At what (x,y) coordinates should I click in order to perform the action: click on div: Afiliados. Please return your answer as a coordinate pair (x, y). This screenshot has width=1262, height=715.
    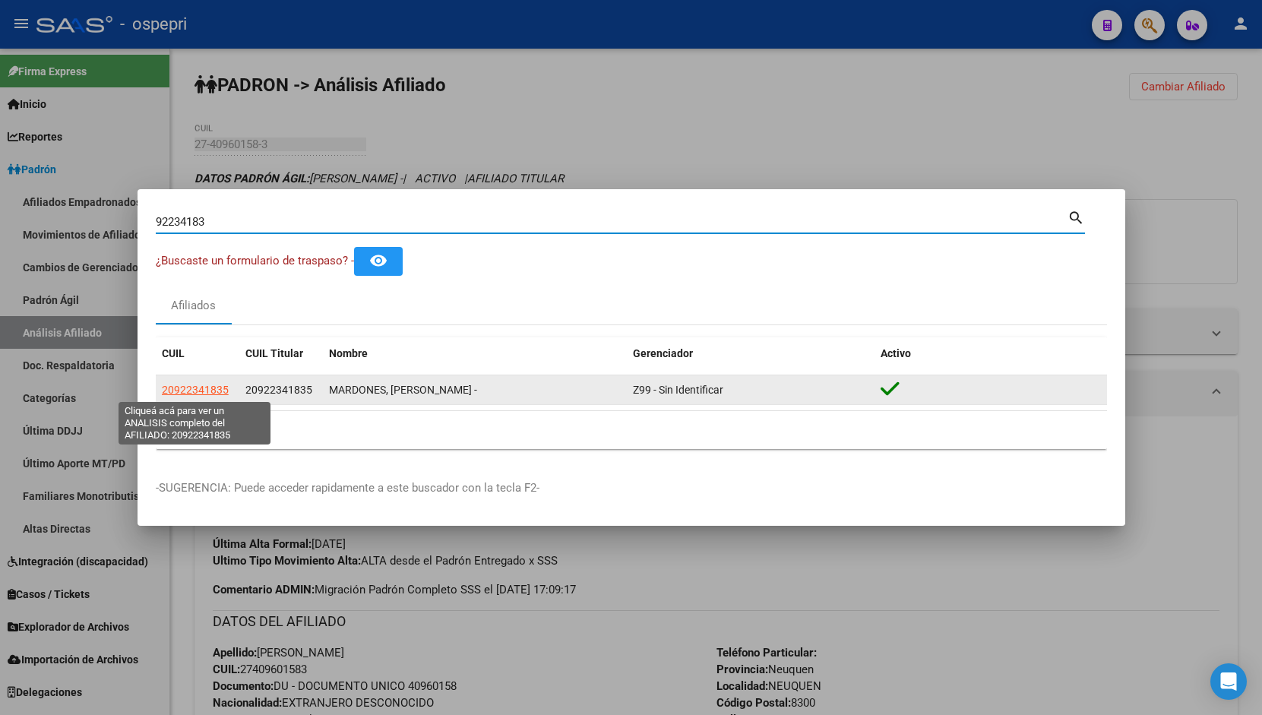
    Looking at the image, I should click on (193, 306).